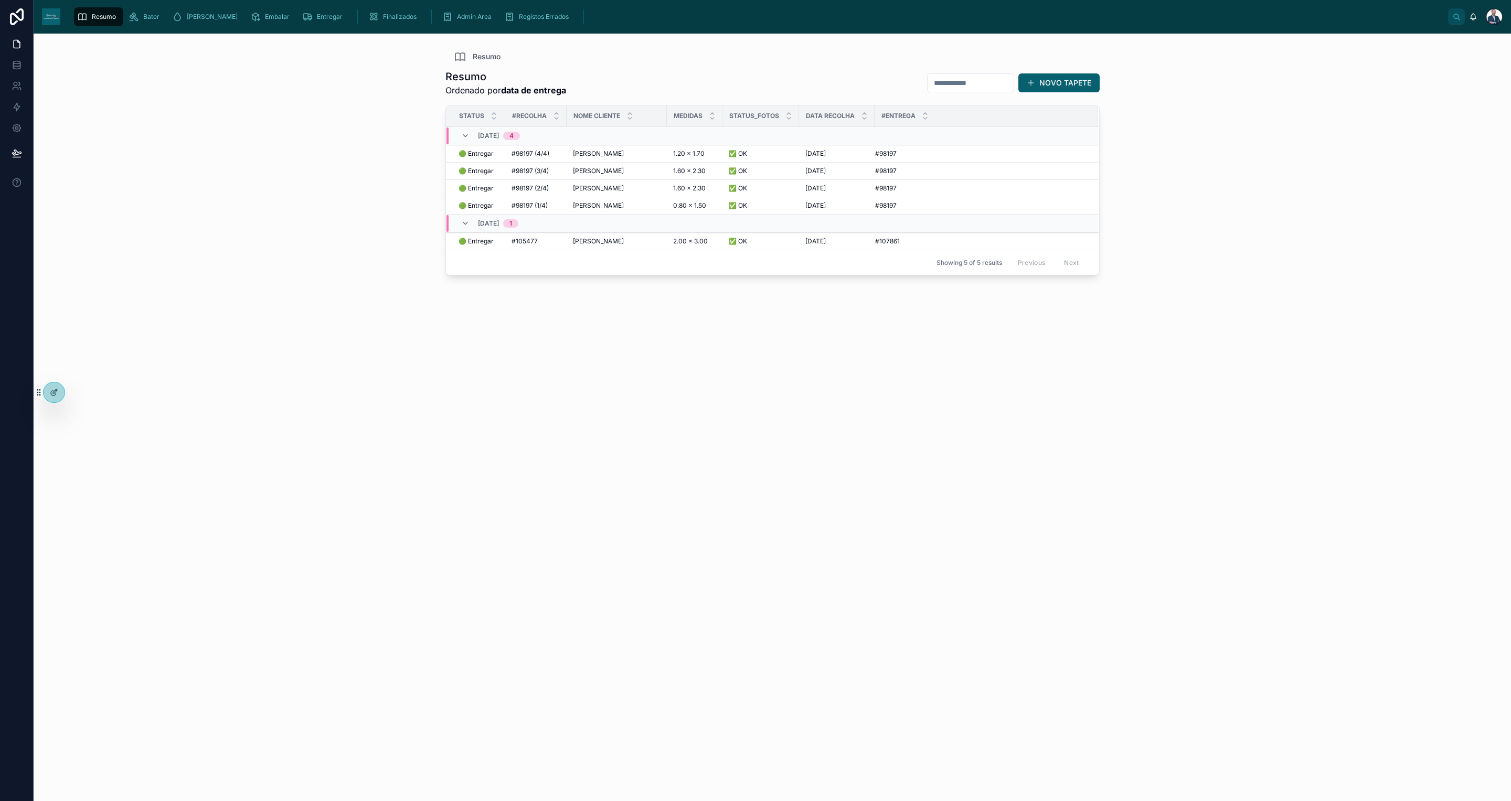  Describe the element at coordinates (511, 224) in the screenshot. I see `div: 1` at that location.